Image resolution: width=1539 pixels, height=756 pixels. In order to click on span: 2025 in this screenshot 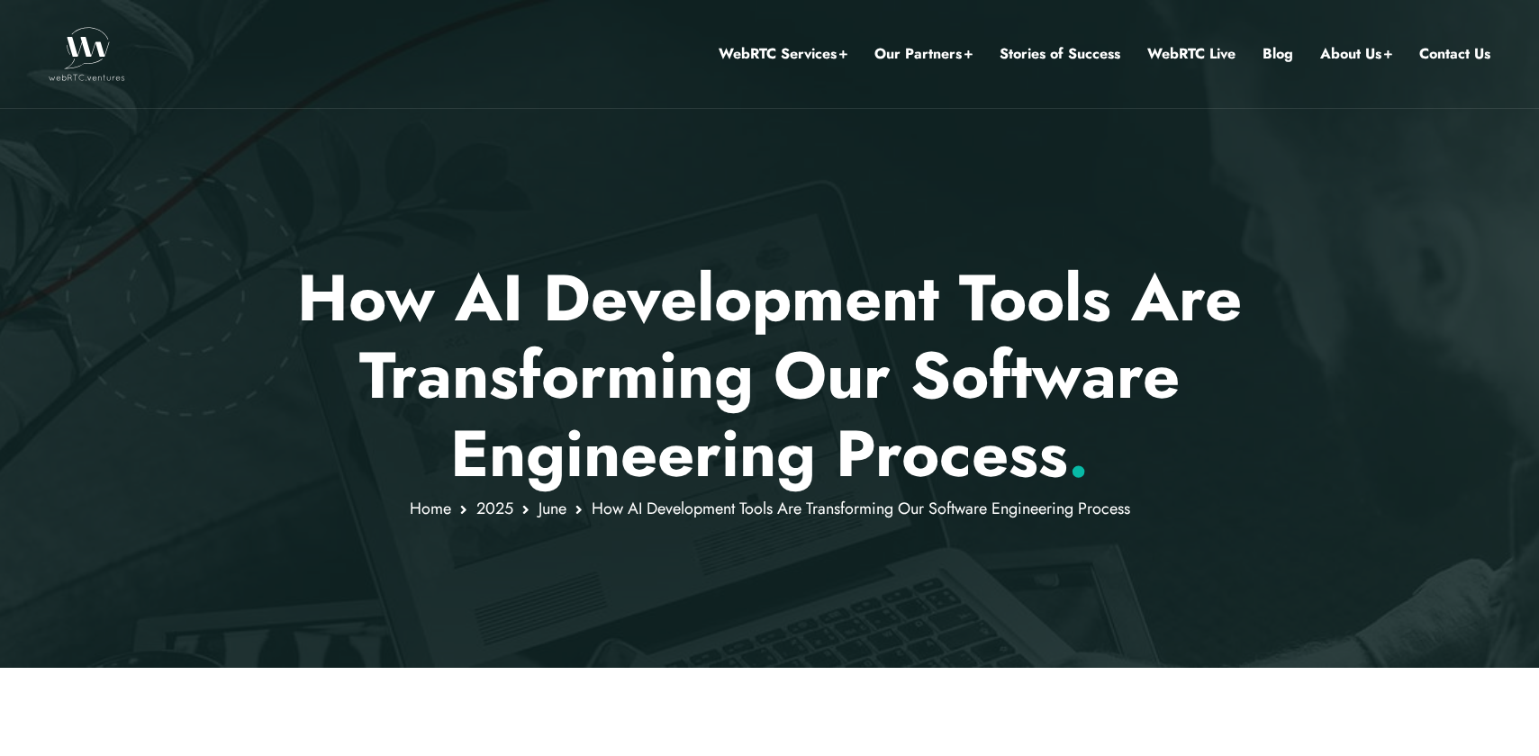, I will do `click(494, 509)`.